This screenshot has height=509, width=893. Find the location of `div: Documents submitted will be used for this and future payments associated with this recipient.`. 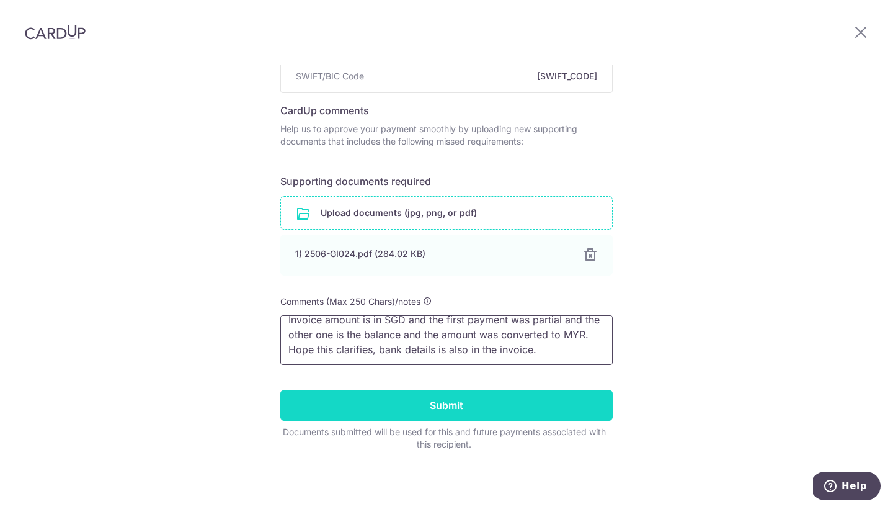

div: Documents submitted will be used for this and future payments associated with this recipient. is located at coordinates (444, 438).